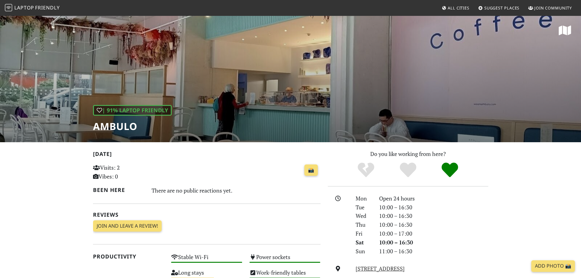  Describe the element at coordinates (32, 8) in the screenshot. I see `a: LaptopFriendly LaptopFriendly` at that location.